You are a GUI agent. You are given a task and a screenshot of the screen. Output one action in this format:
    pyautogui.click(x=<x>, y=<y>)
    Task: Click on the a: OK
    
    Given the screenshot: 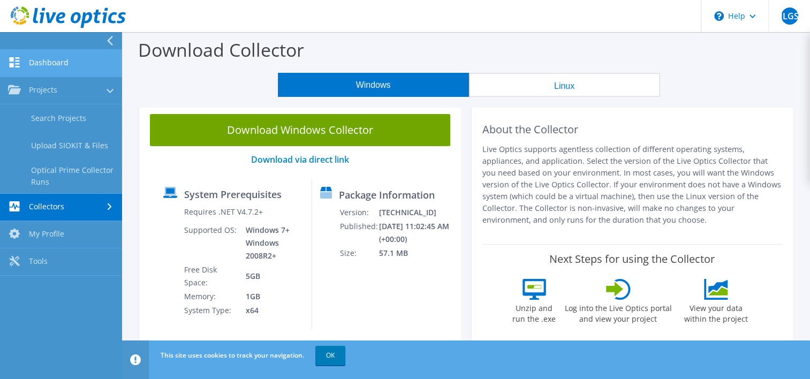 What is the action you would take?
    pyautogui.click(x=330, y=356)
    